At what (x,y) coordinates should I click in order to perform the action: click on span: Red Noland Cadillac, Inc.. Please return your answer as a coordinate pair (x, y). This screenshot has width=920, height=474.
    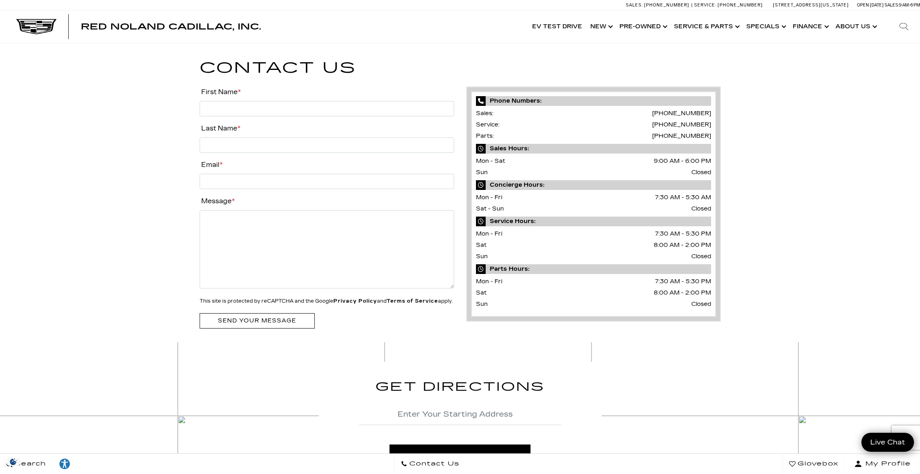
    Looking at the image, I should click on (171, 27).